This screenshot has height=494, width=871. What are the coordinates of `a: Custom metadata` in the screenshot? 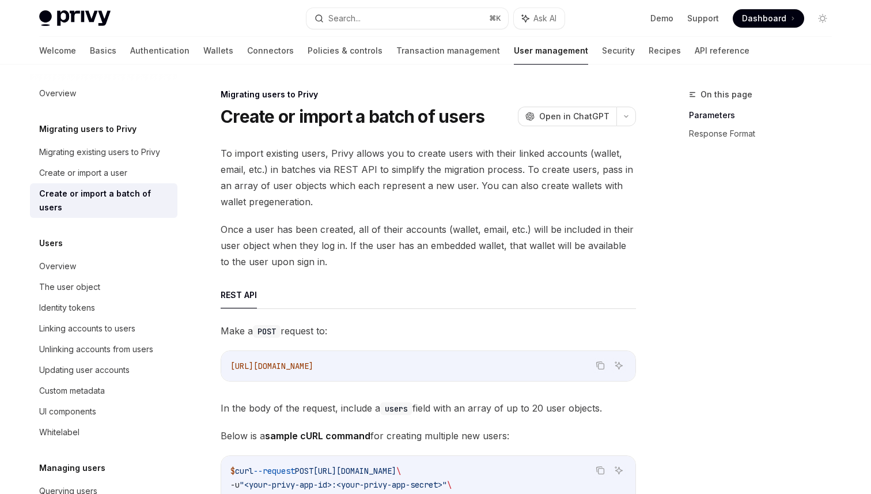 It's located at (104, 391).